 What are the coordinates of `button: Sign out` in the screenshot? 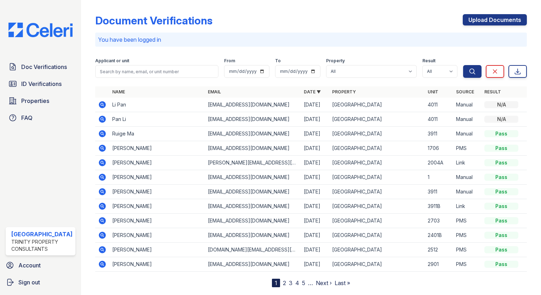 It's located at (40, 282).